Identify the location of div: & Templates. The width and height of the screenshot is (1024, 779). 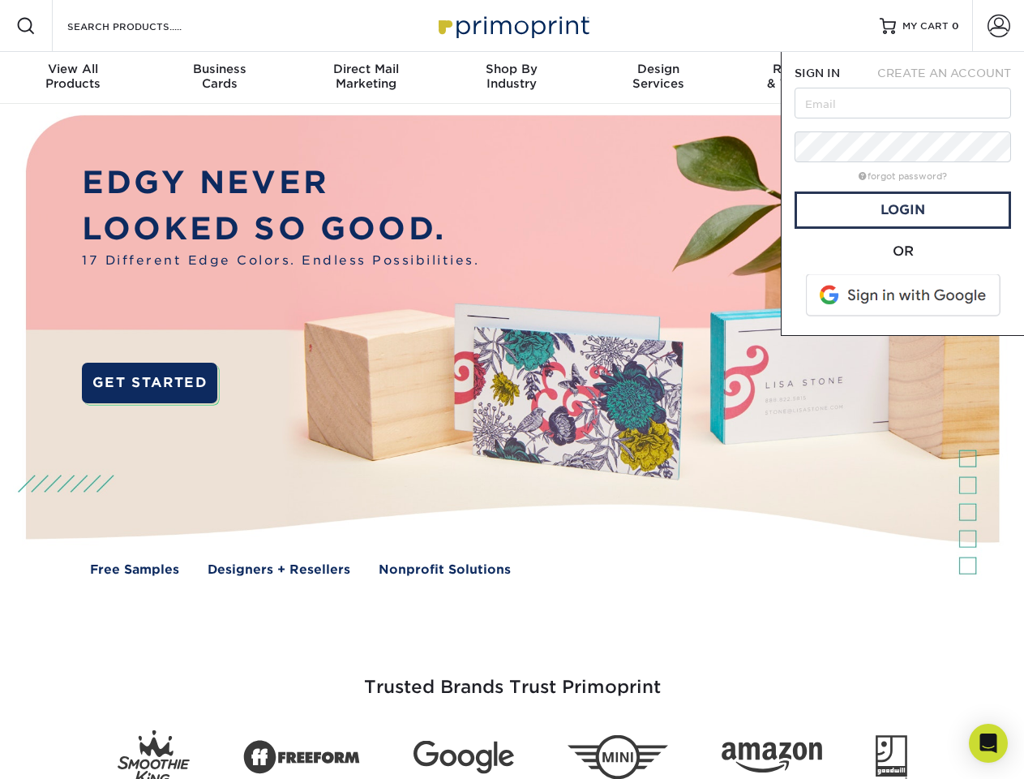
(805, 76).